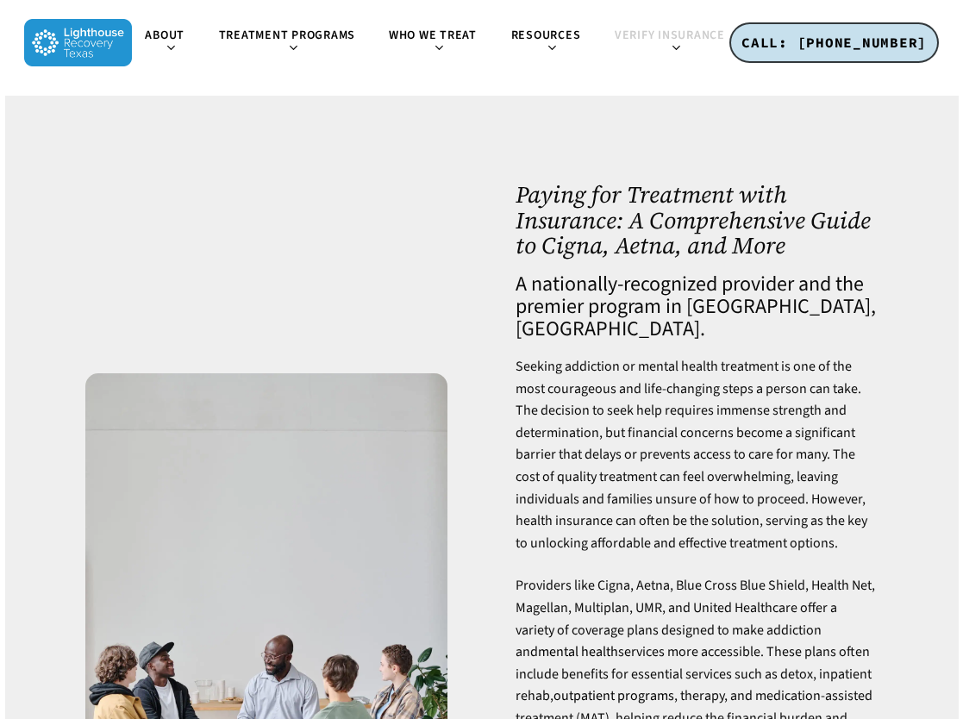 The image size is (963, 719). I want to click on a: mental health, so click(578, 652).